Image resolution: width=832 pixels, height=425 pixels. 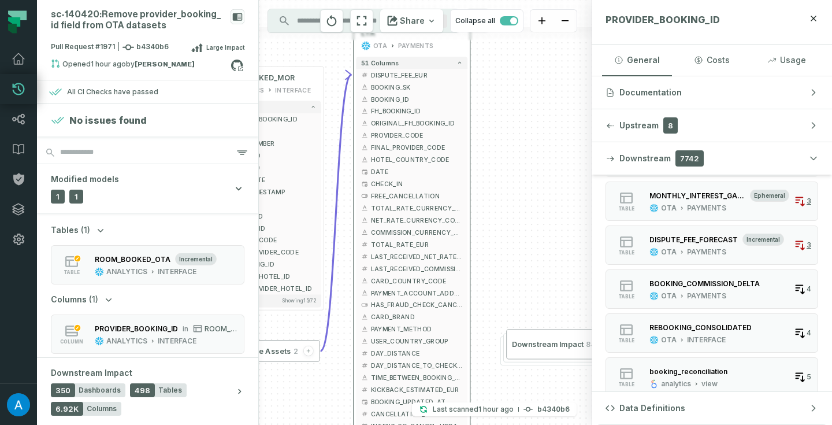 What do you see at coordinates (108, 120) in the screenshot?
I see `h4: No issues found` at bounding box center [108, 120].